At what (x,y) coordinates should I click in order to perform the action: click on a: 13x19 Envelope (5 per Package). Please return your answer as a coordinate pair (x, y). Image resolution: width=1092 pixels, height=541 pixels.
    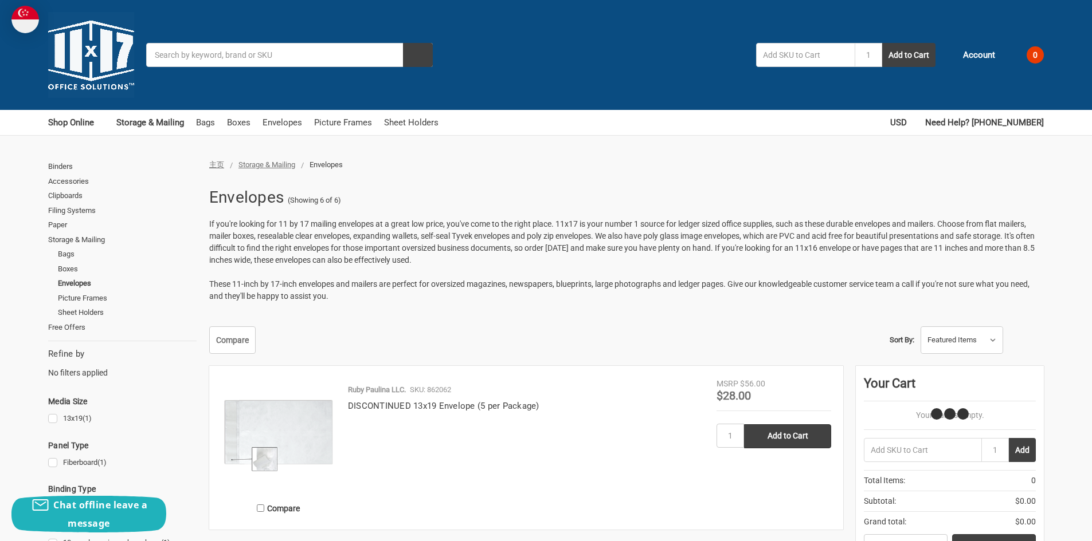
    Looking at the image, I should click on (278, 435).